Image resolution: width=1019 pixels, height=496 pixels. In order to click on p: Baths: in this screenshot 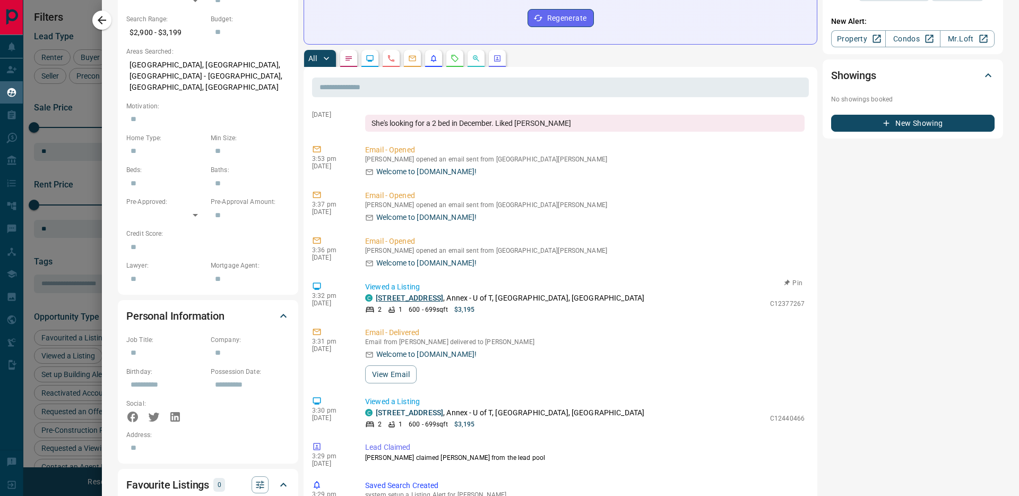, I will do `click(250, 170)`.